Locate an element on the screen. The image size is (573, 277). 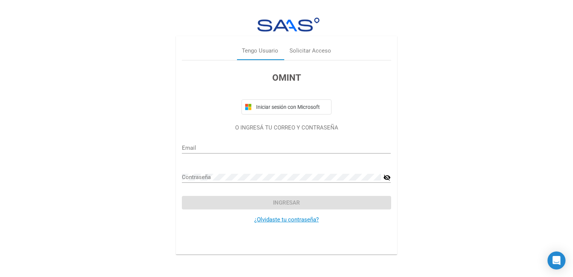
mat-icon: visibility_off is located at coordinates (387, 178).